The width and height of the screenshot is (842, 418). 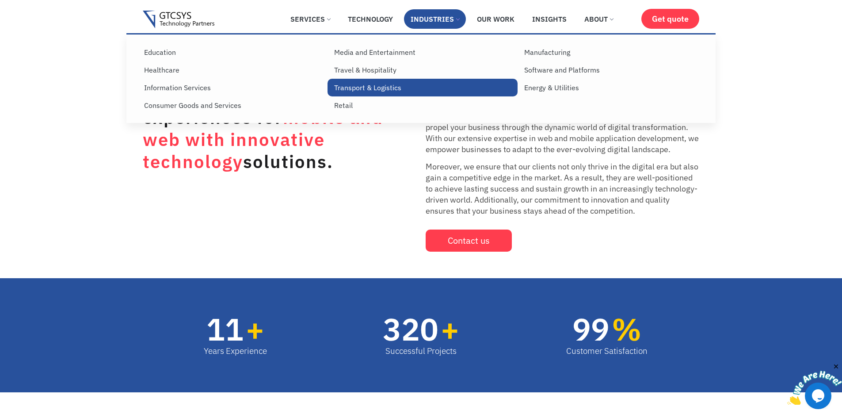 What do you see at coordinates (263, 139) in the screenshot?
I see `span: mobile and web with innovative technology` at bounding box center [263, 139].